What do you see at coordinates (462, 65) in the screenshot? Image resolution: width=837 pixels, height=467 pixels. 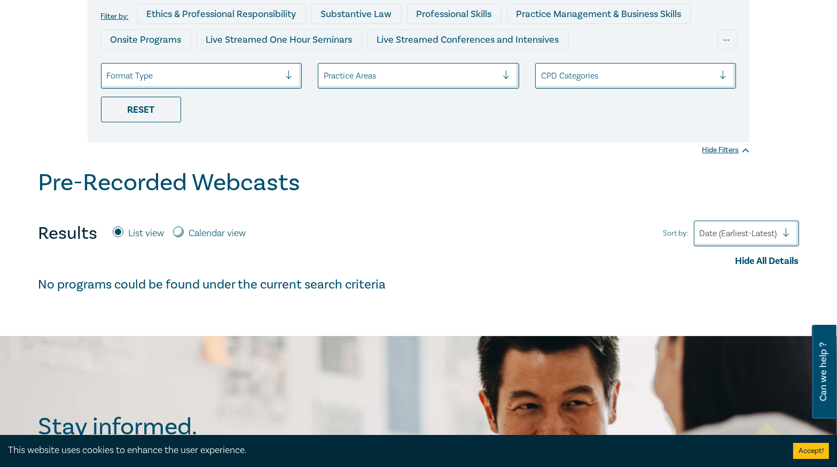 I see `div: 10 CPD Point Packages` at bounding box center [462, 65].